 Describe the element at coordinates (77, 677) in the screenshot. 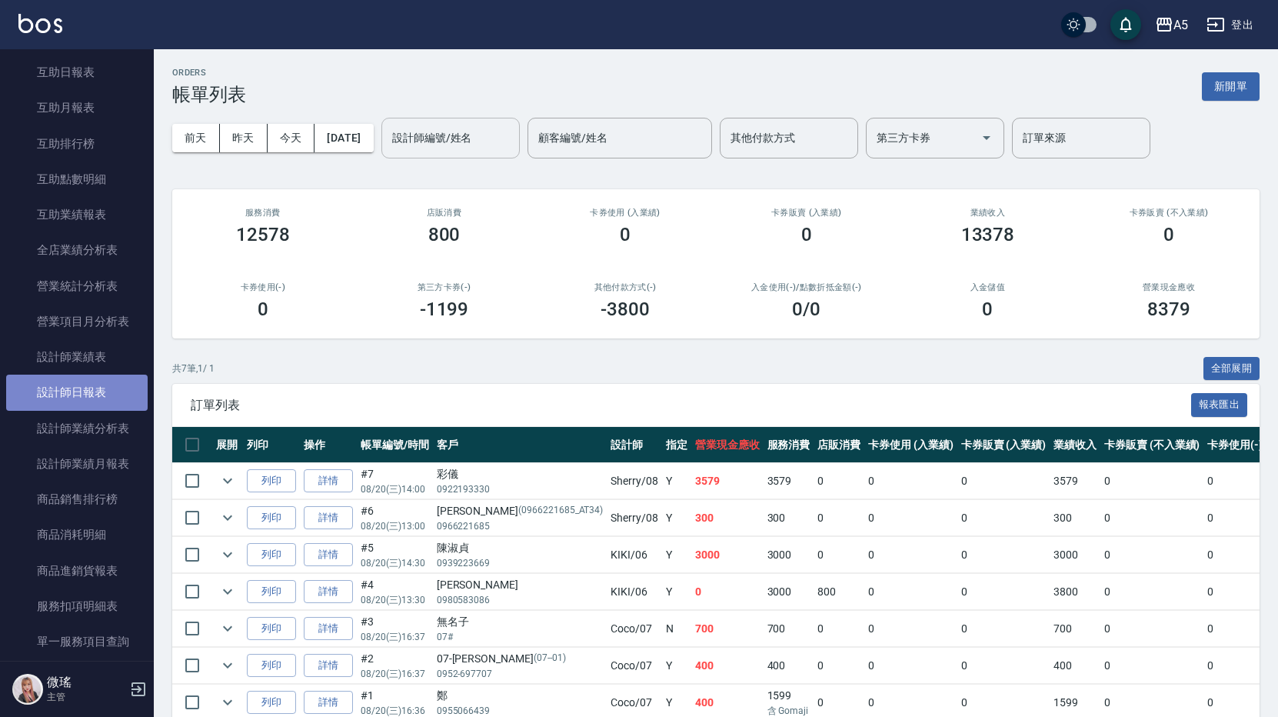

I see `a: 店販抽成明細` at that location.